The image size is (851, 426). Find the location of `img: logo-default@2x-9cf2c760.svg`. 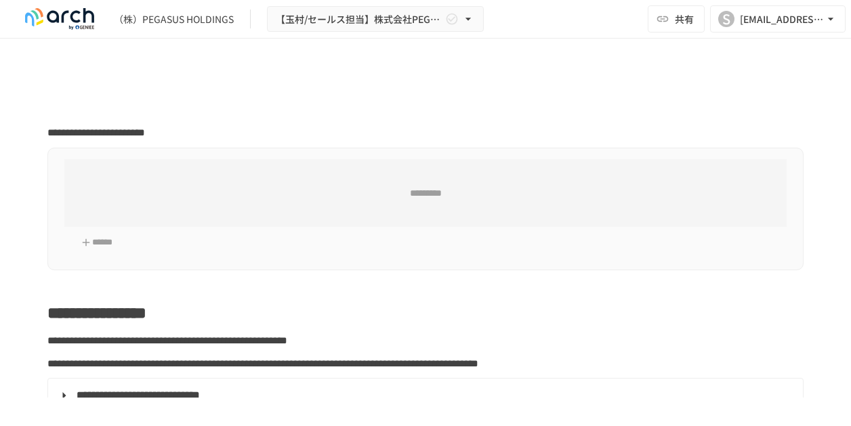

img: logo-default@2x-9cf2c760.svg is located at coordinates (60, 19).